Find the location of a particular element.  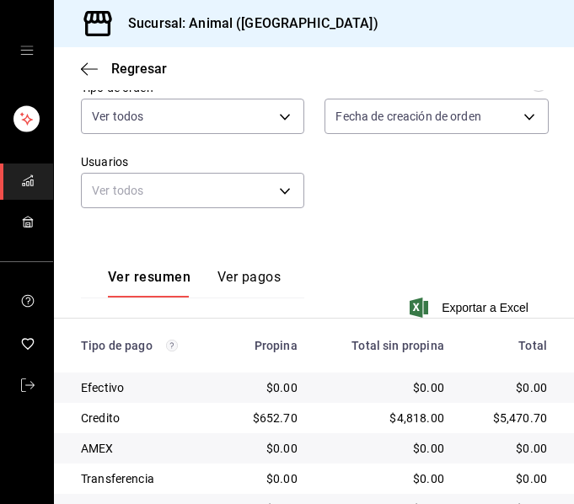

div: Total is located at coordinates (509, 346).